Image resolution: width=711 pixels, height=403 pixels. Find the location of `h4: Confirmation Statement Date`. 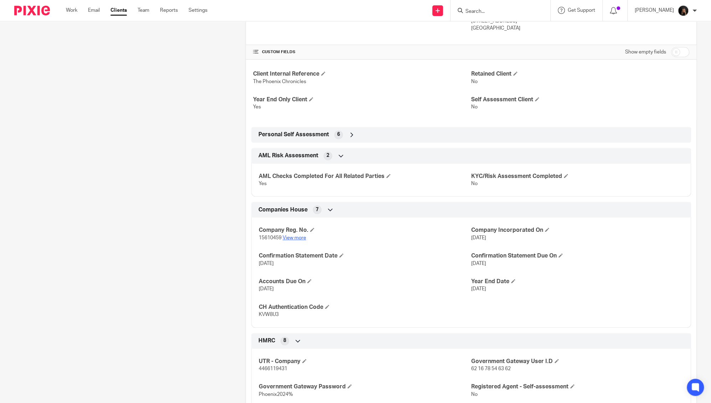

h4: Confirmation Statement Date is located at coordinates (365, 256).